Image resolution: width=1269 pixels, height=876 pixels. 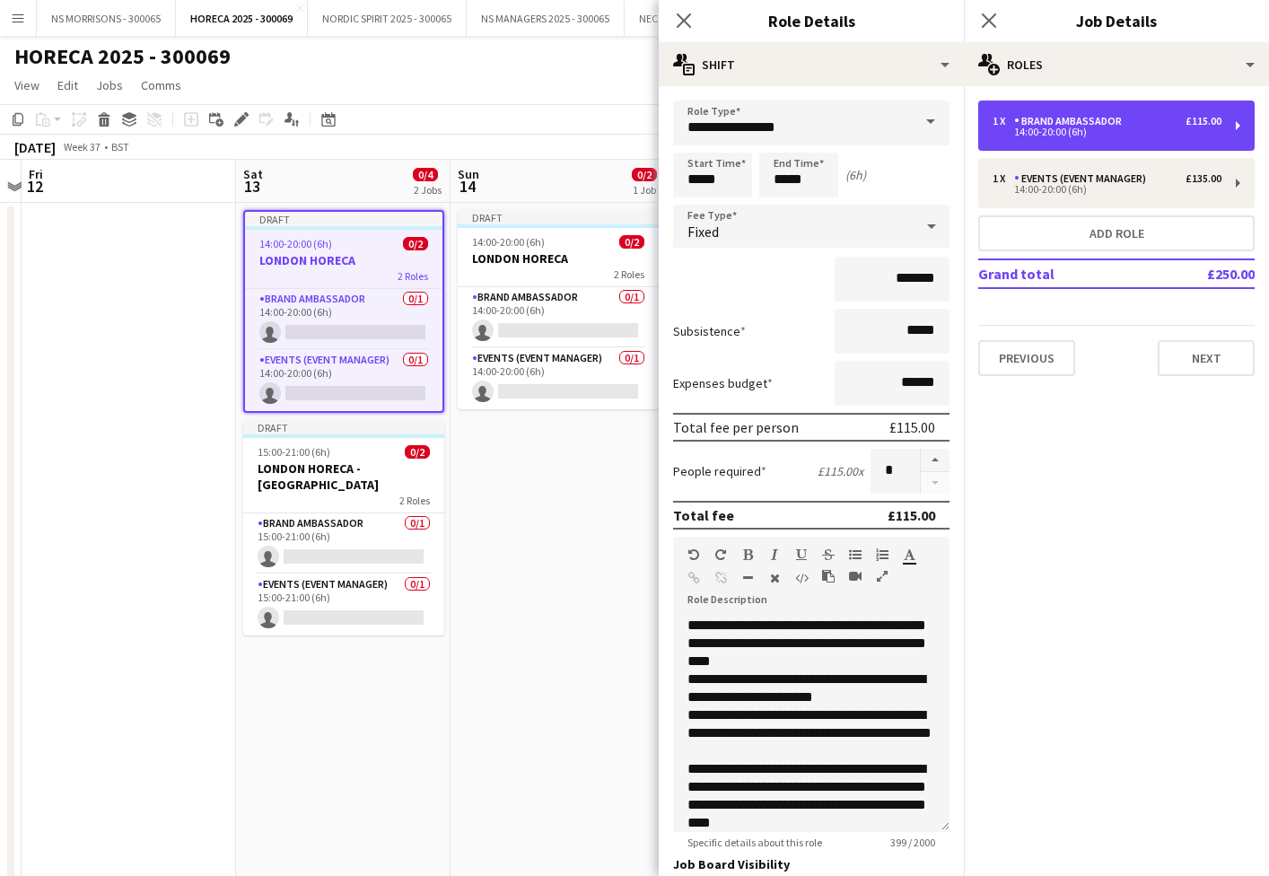 What do you see at coordinates (703, 232) in the screenshot?
I see `span: Fixed` at bounding box center [703, 232].